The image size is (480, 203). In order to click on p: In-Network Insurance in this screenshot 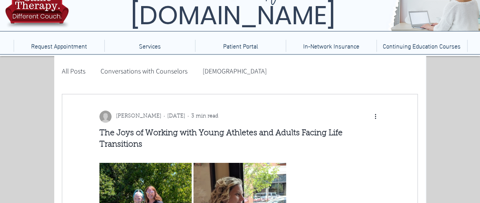, I will do `click(331, 46)`.